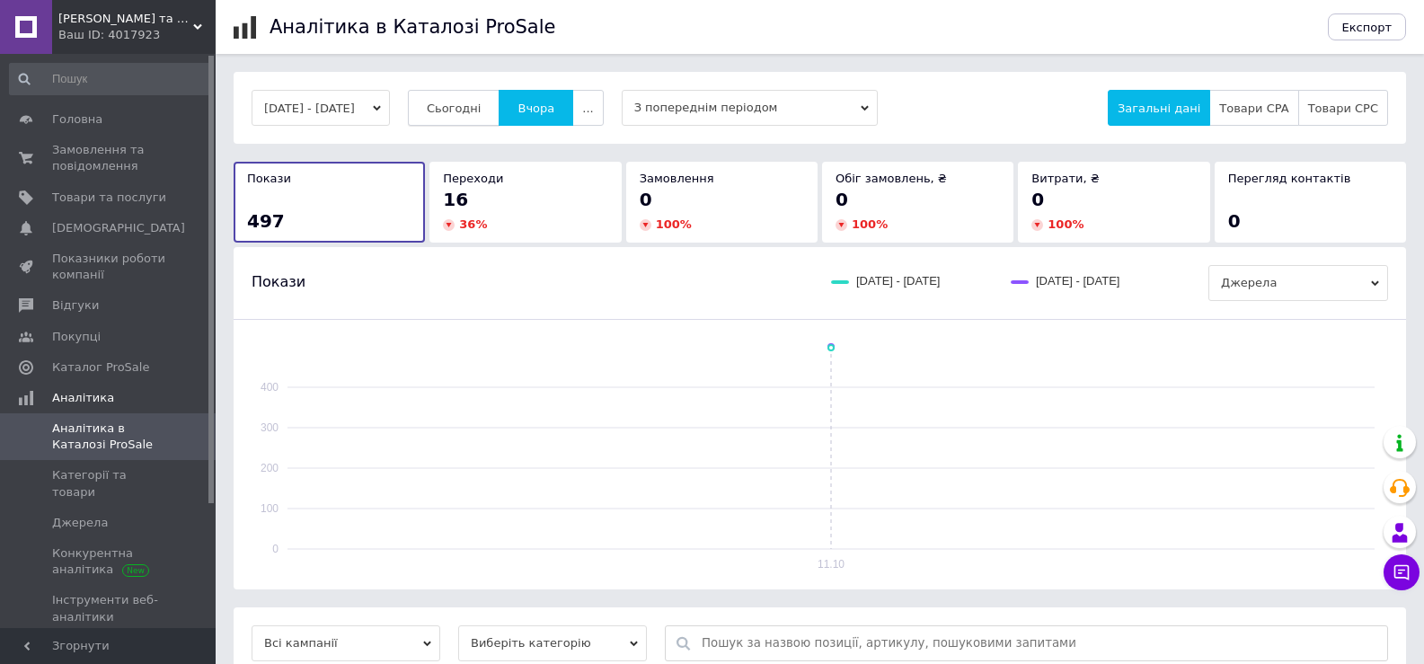  I want to click on button: Загальні дані, so click(1159, 108).